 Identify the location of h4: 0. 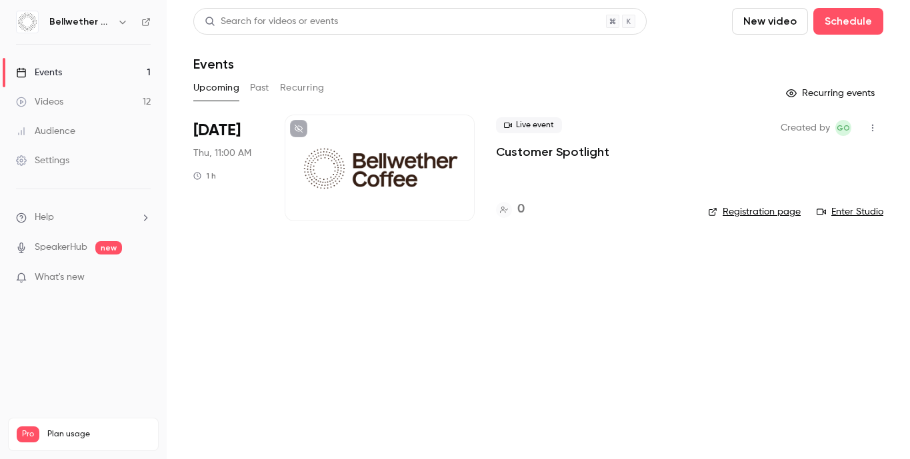
(521, 209).